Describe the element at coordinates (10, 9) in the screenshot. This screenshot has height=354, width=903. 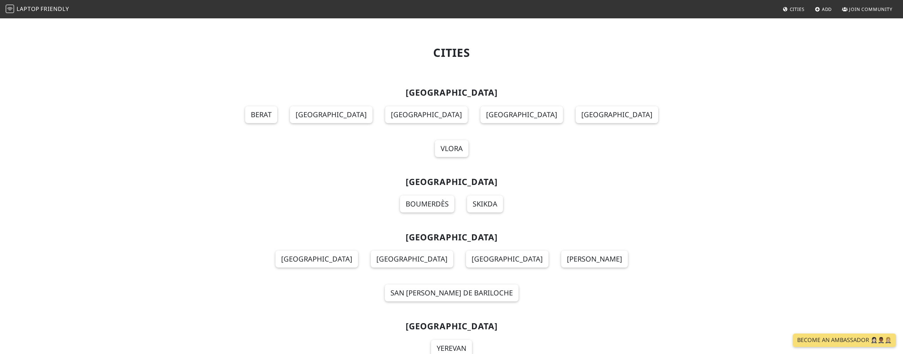
I see `img: LaptopFriendly` at that location.